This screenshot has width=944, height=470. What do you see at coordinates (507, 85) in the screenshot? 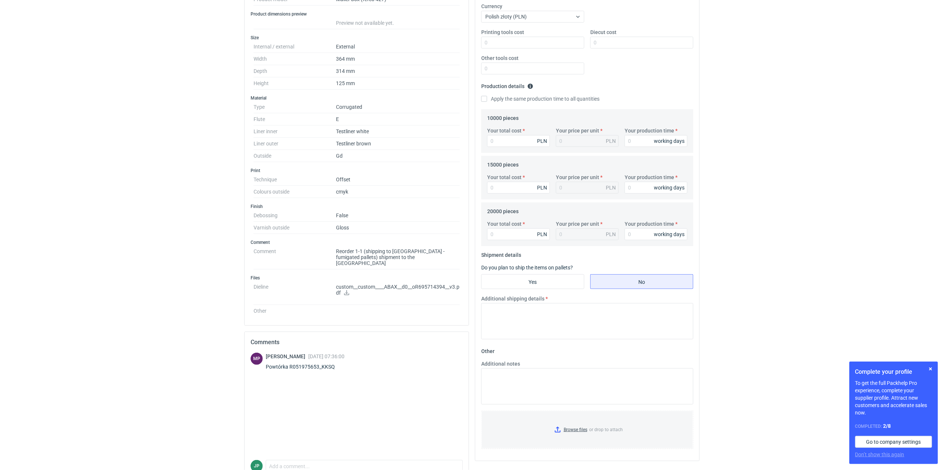
I see `legend: Production details` at bounding box center [507, 85].